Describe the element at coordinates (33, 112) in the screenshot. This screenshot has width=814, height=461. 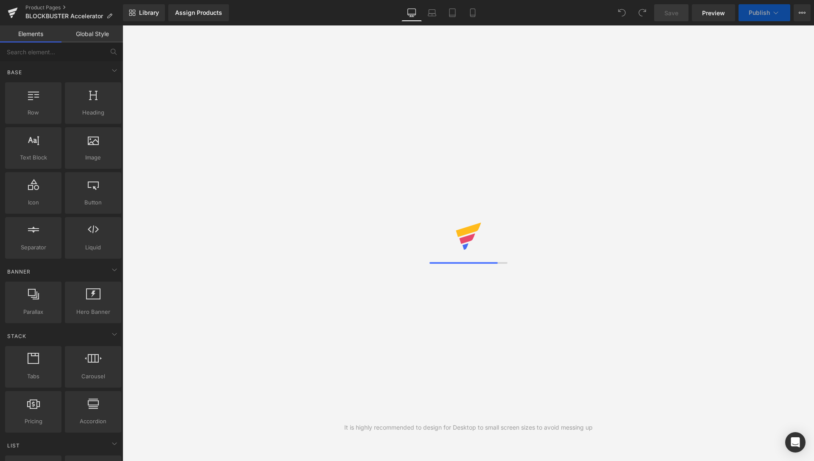
I see `span: Row` at that location.